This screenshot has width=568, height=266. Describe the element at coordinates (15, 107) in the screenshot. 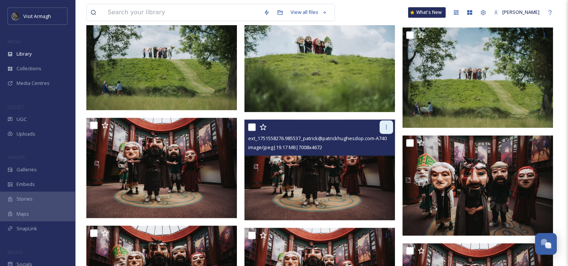

I see `span: COLLECT` at that location.